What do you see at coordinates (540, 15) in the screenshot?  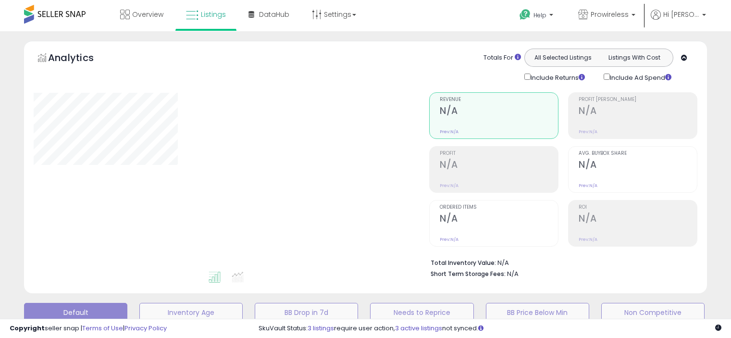 I see `span: Help` at bounding box center [540, 15].